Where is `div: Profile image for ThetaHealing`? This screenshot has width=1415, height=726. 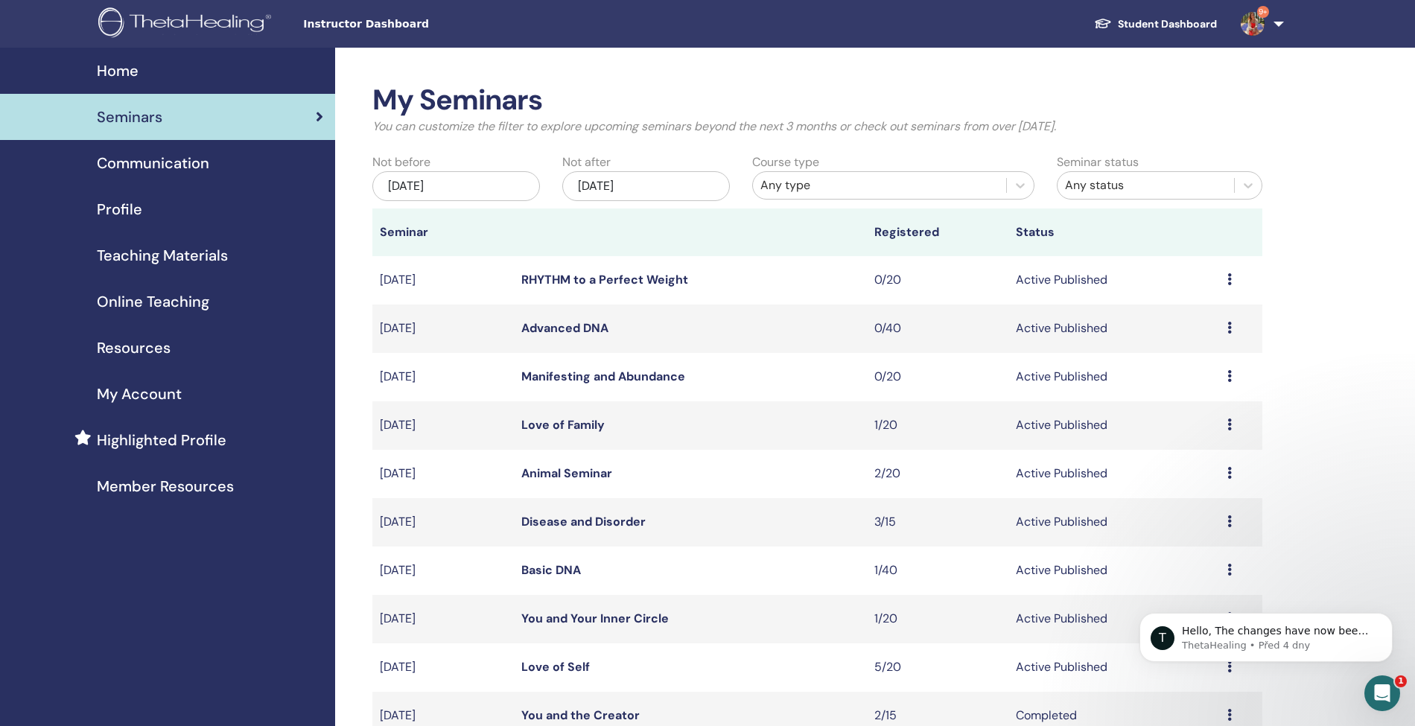 div: Profile image for ThetaHealing is located at coordinates (45, 57).